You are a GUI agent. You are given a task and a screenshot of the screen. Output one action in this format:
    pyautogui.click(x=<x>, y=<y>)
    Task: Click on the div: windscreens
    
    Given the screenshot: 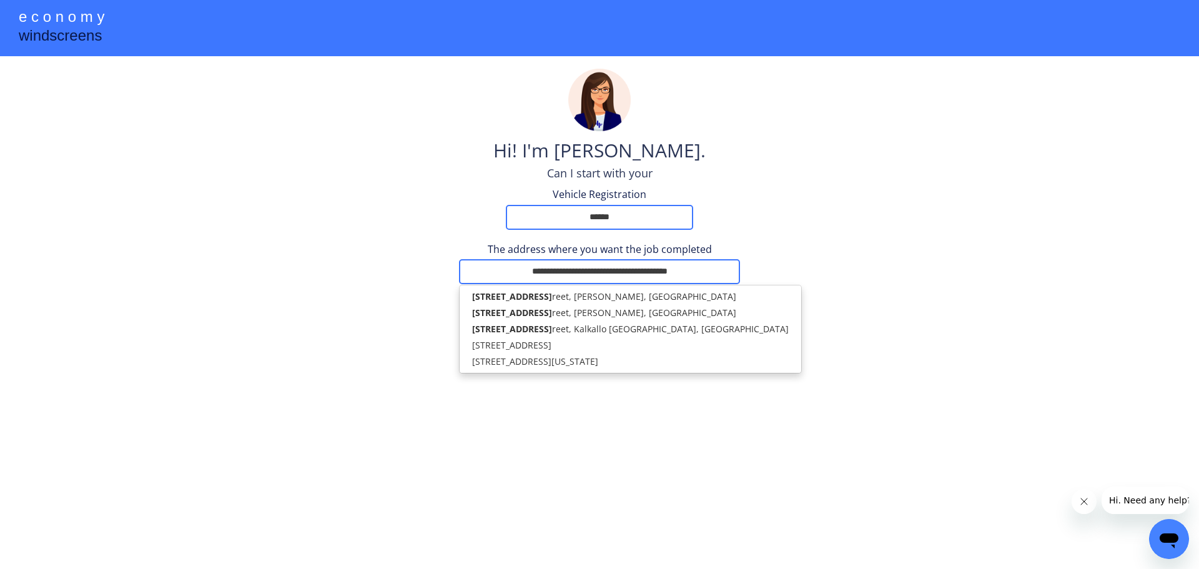 What is the action you would take?
    pyautogui.click(x=60, y=37)
    